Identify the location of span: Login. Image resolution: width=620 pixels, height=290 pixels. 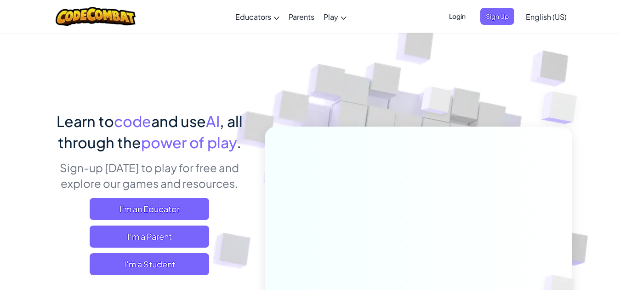
(458, 16).